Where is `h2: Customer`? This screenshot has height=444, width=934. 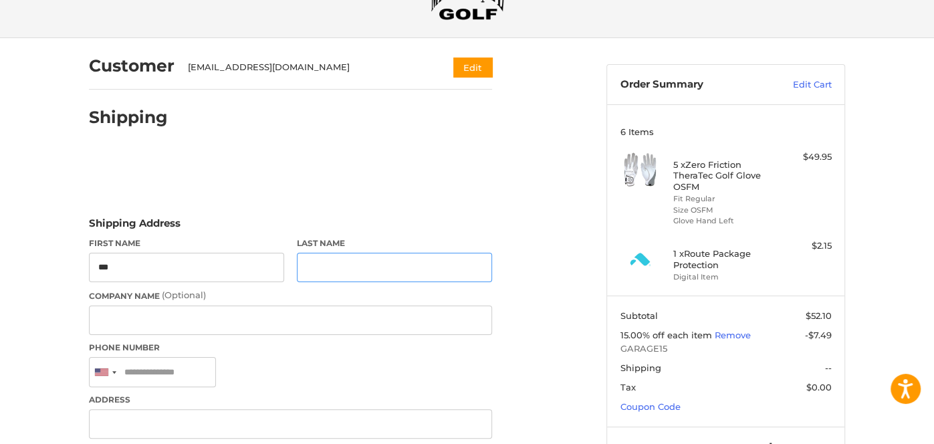
h2: Customer is located at coordinates (132, 66).